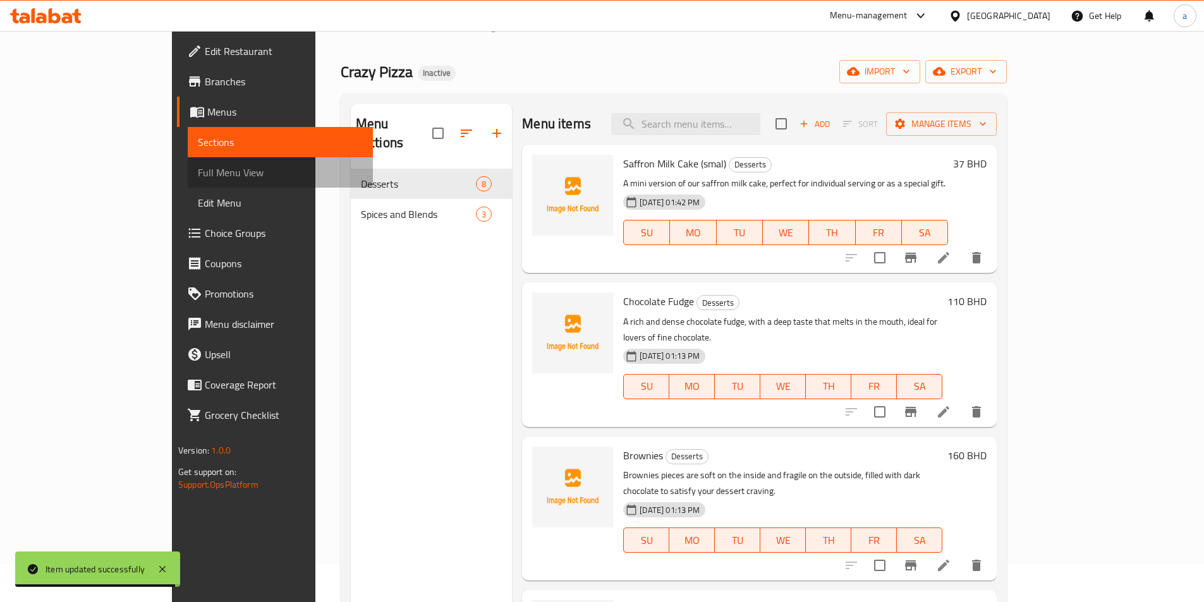 This screenshot has width=1204, height=602. Describe the element at coordinates (941, 124) in the screenshot. I see `button: Manage items` at that location.